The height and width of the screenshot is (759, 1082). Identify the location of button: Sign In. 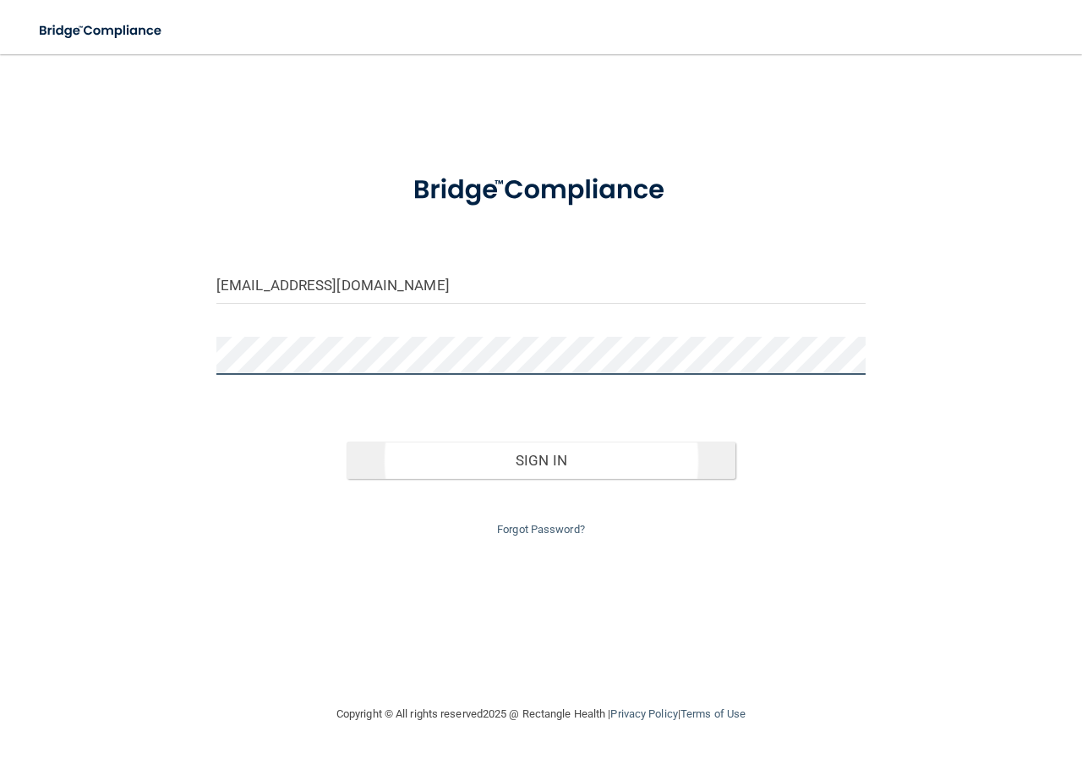
(541, 460).